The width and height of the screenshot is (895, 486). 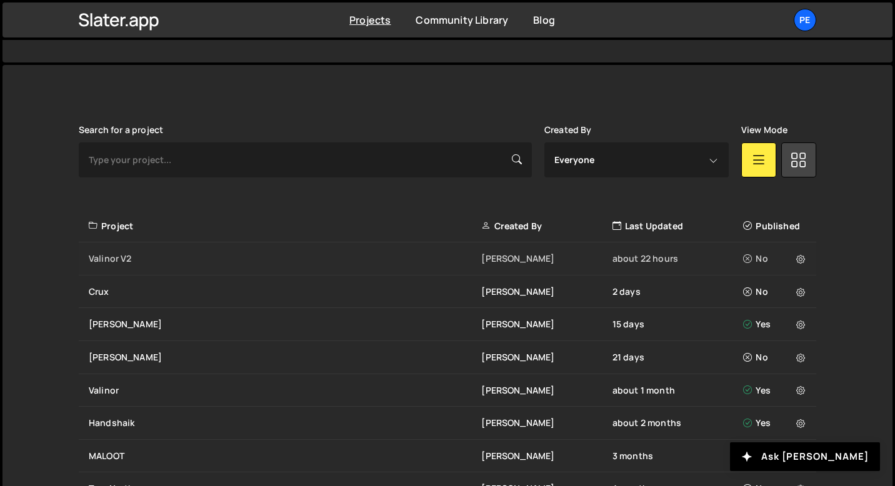 What do you see at coordinates (765, 130) in the screenshot?
I see `label: View Mode` at bounding box center [765, 130].